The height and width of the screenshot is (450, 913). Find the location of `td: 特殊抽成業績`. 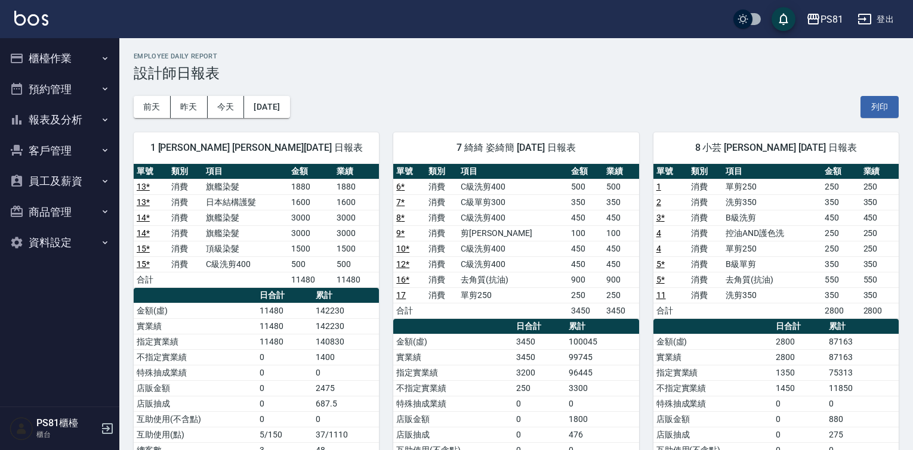

td: 特殊抽成業績 is located at coordinates (195, 373).